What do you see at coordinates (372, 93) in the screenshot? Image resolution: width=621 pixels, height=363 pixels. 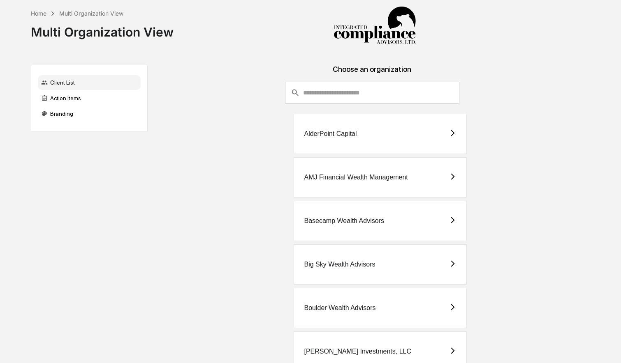 I see `div: consultant-dashboard__filter-organizations-search-bar` at bounding box center [372, 93].